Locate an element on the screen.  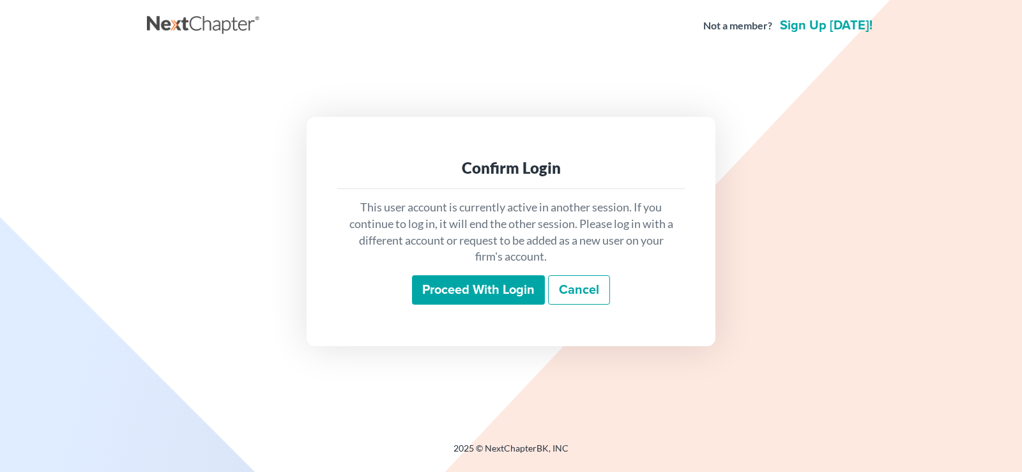
a: Cancel is located at coordinates (579, 290).